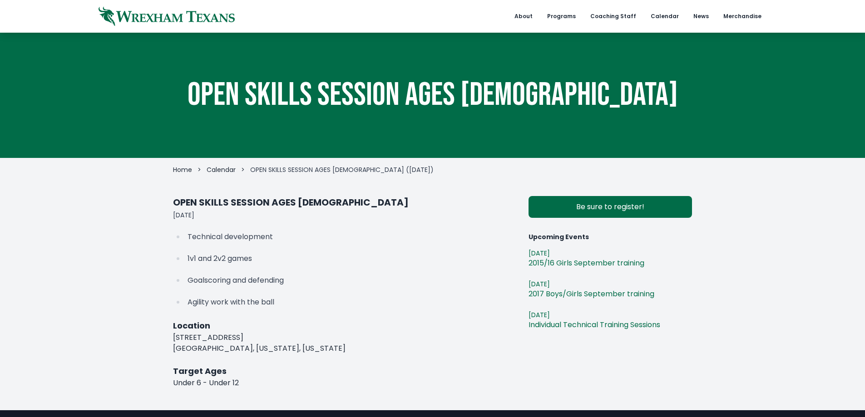  What do you see at coordinates (328, 302) in the screenshot?
I see `p: Agility work with the ball` at bounding box center [328, 302].